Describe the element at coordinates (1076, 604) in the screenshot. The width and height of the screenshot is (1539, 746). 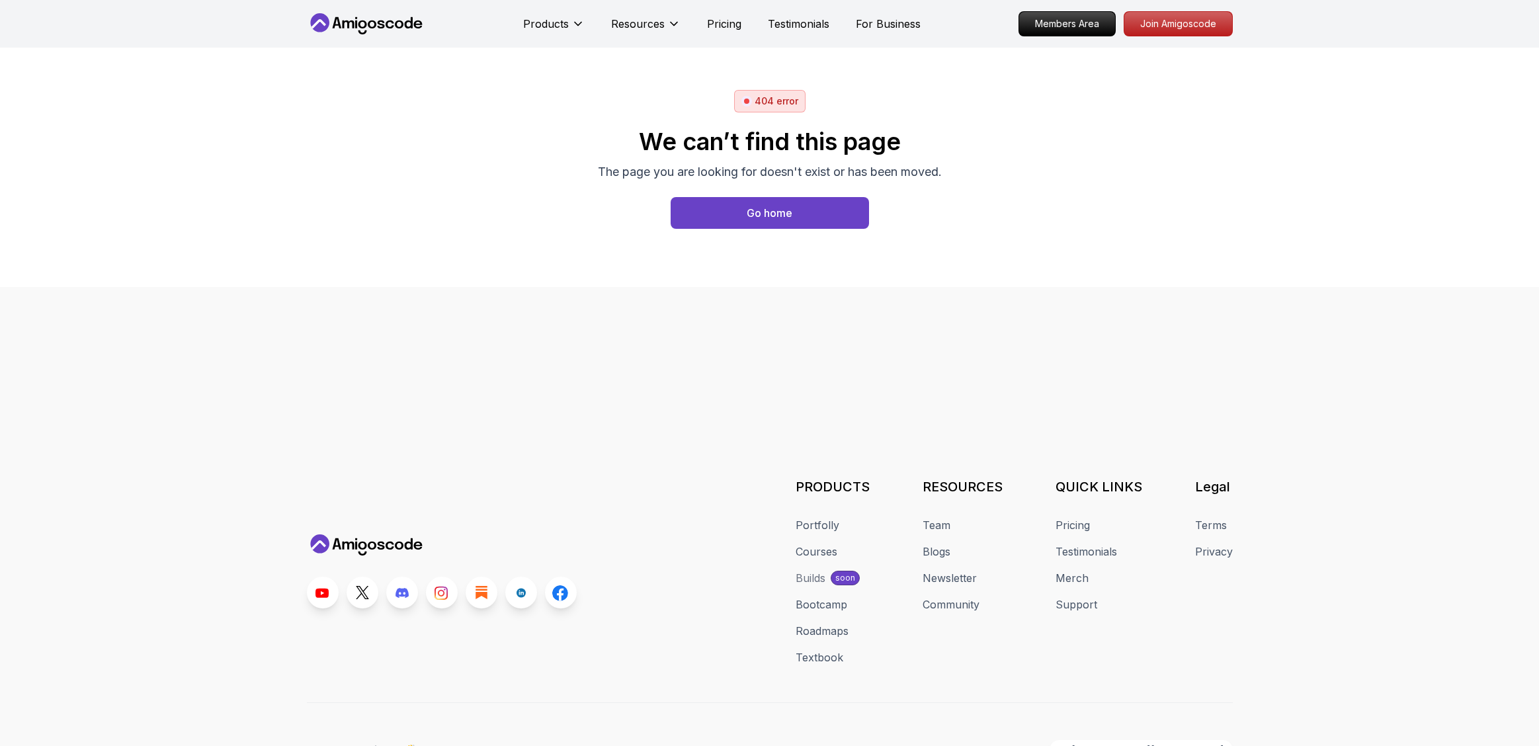
I see `a: Support` at that location.